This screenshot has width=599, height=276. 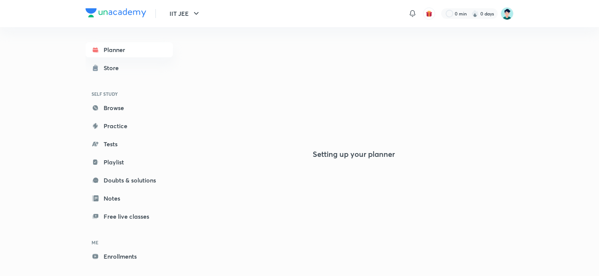 I want to click on a: Store, so click(x=129, y=68).